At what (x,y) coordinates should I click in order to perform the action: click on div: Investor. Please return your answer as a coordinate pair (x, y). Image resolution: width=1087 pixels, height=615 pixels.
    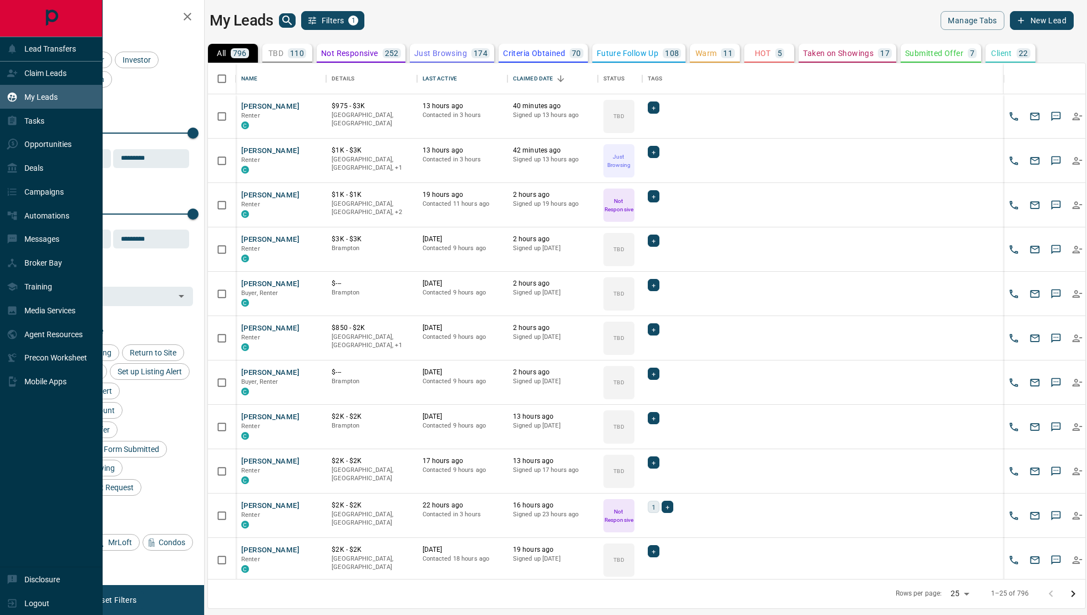
    Looking at the image, I should click on (136, 60).